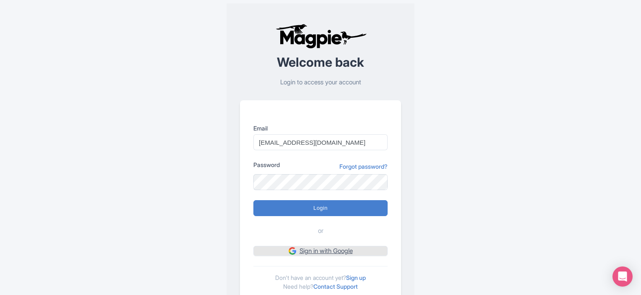 Image resolution: width=641 pixels, height=295 pixels. I want to click on label: Email, so click(320, 128).